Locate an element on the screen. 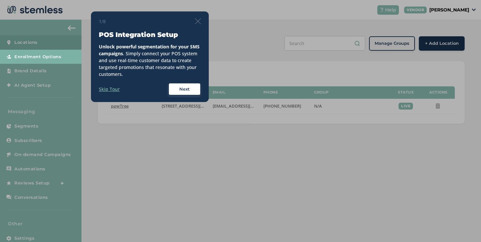 Image resolution: width=481 pixels, height=242 pixels. button: Next is located at coordinates (185, 89).